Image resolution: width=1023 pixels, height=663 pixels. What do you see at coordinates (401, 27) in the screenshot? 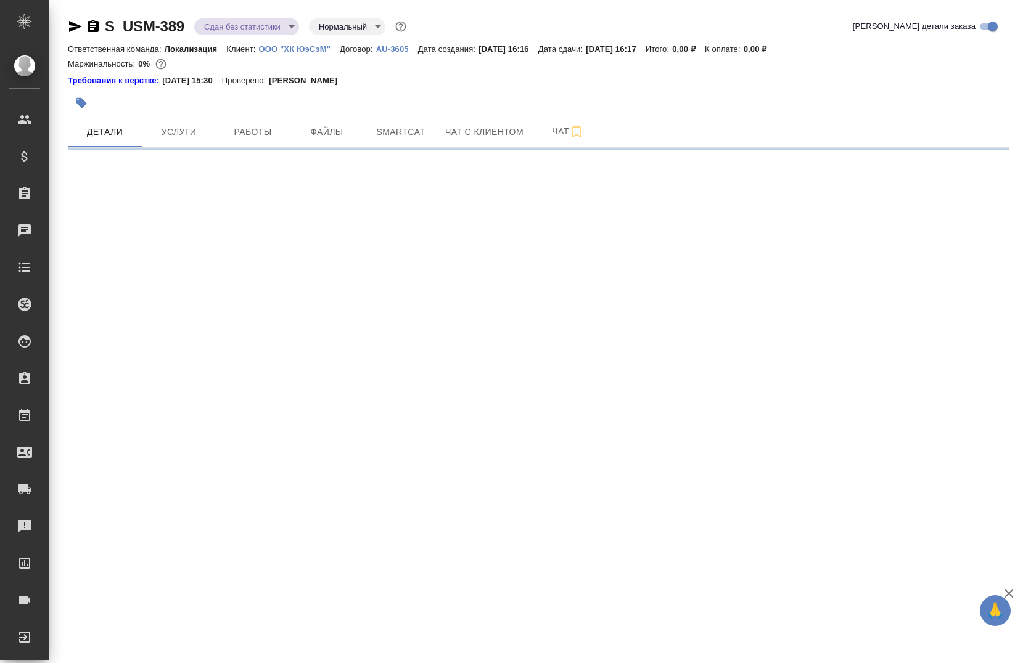
I see `button: Доп статусы указывают на важность/срочность заказа` at bounding box center [401, 27].